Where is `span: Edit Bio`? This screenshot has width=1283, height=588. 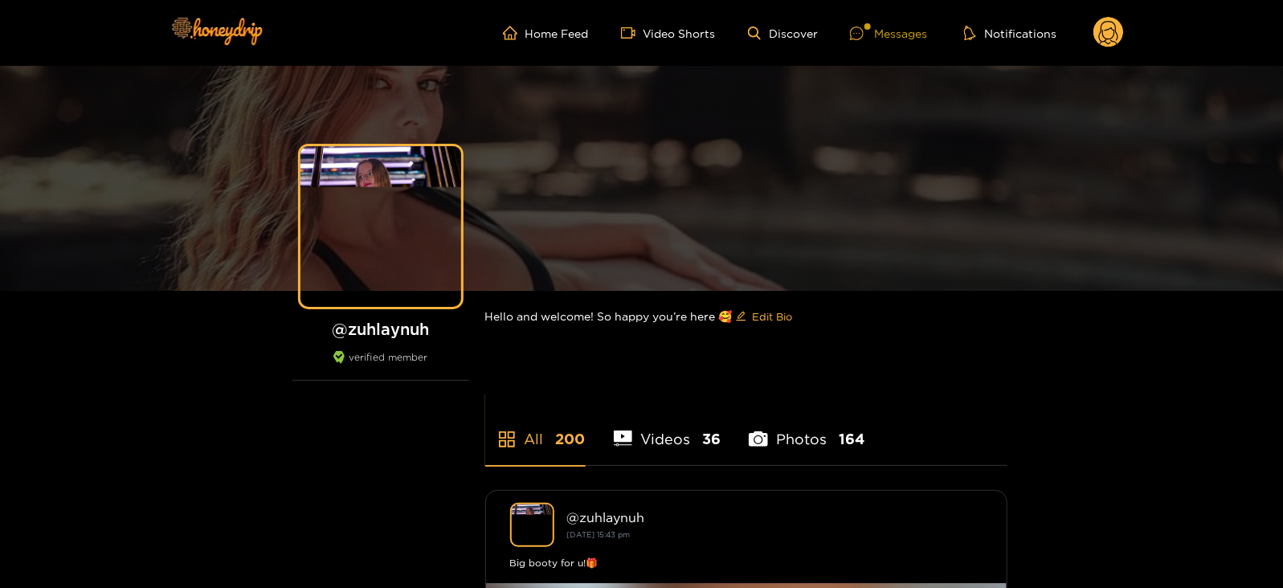
span: Edit Bio is located at coordinates (773, 316).